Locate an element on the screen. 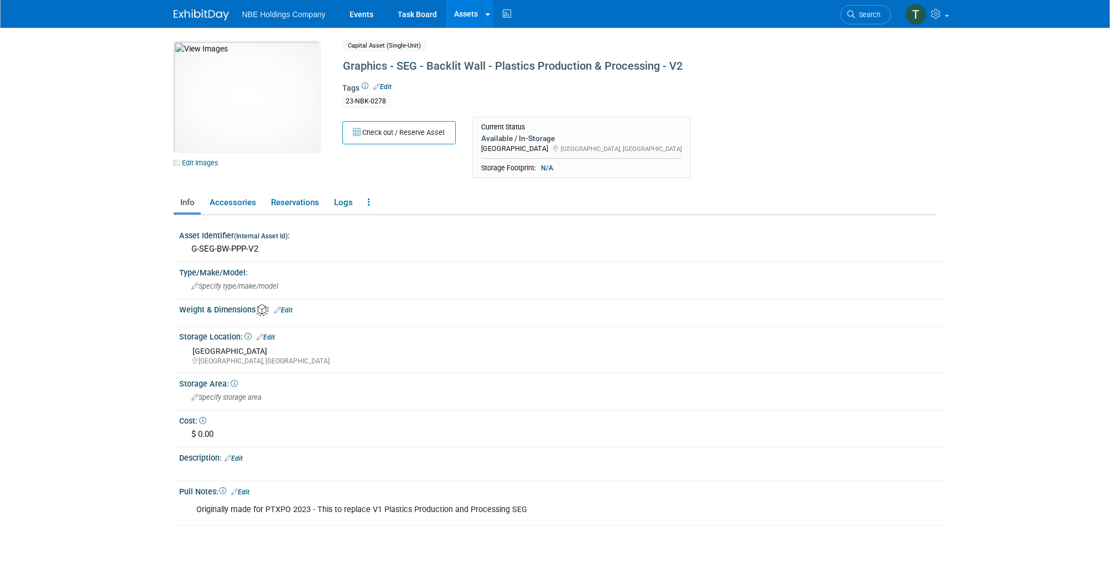  div: Tags is located at coordinates (594, 98).